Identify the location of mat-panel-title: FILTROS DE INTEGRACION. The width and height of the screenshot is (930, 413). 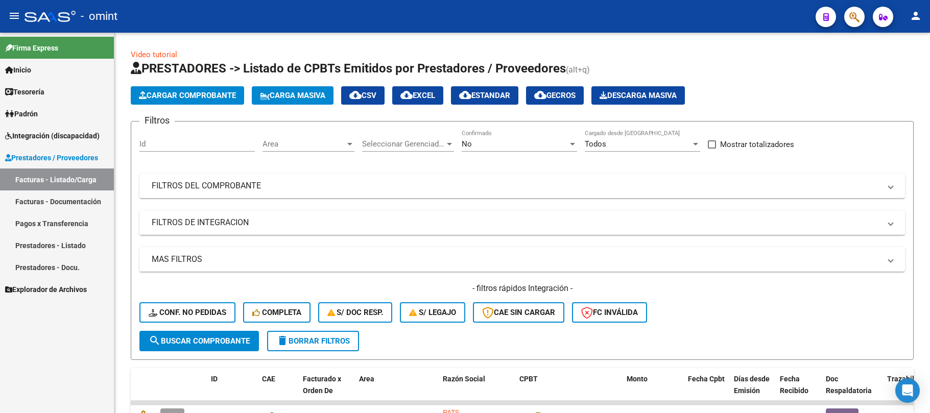
(516, 223).